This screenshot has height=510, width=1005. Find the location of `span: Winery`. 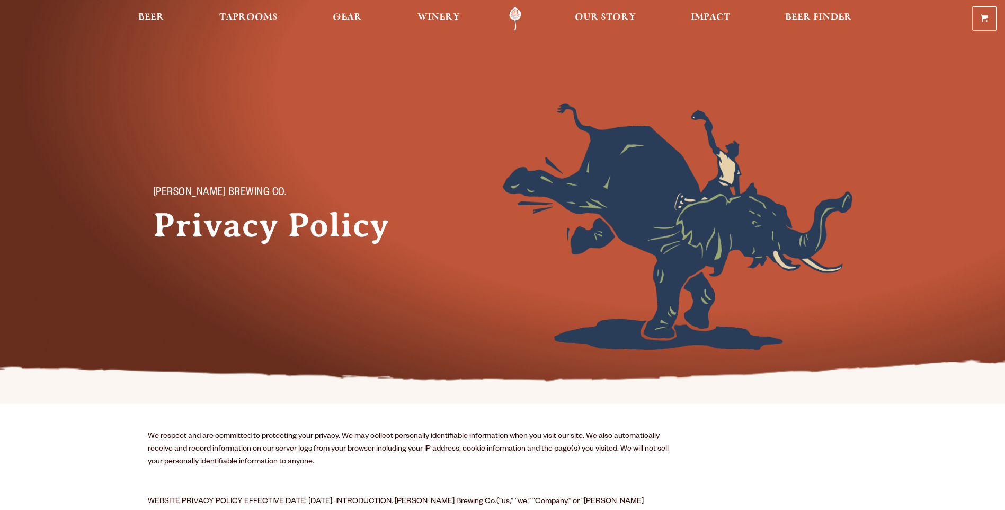

span: Winery is located at coordinates (439, 17).